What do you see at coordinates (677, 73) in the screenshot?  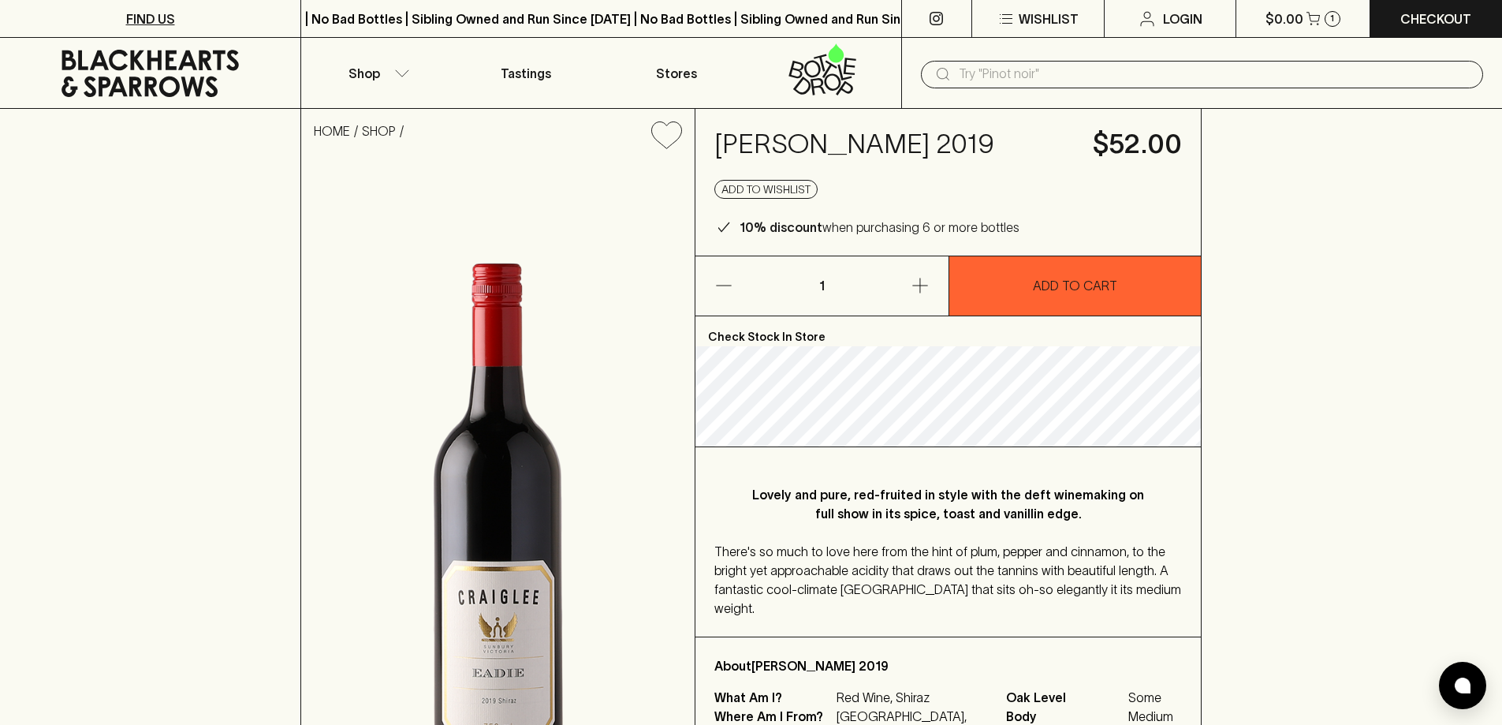 I see `a: Stores` at bounding box center [677, 73].